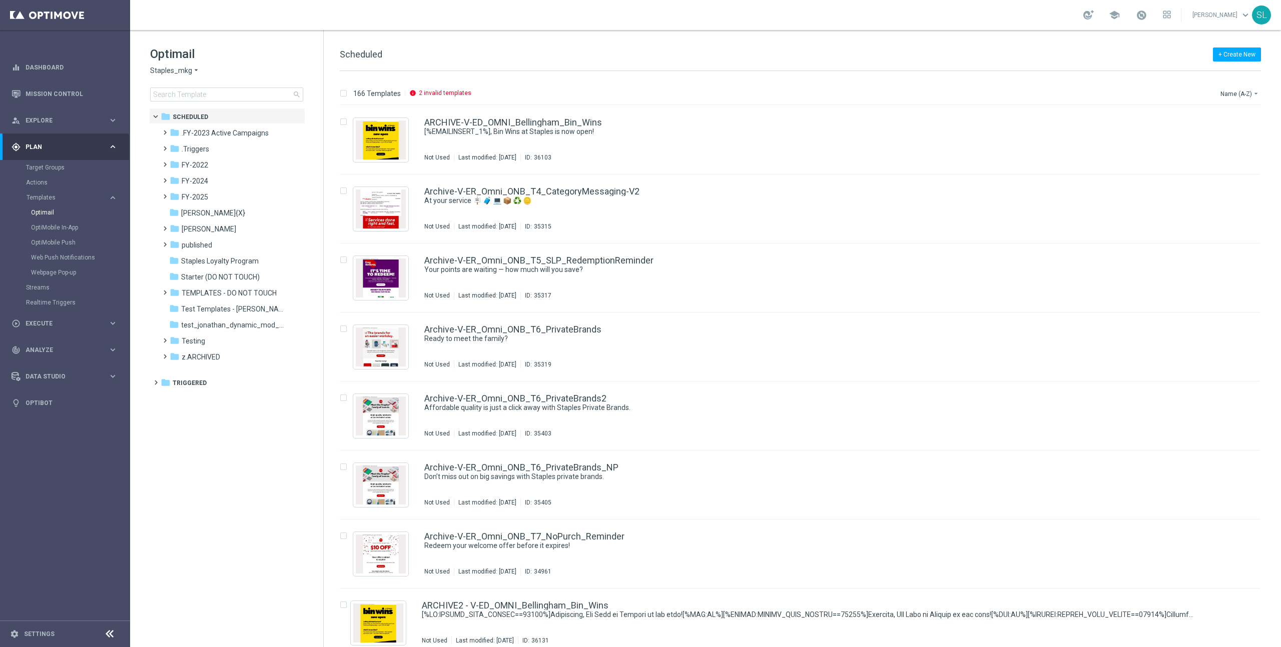 The width and height of the screenshot is (1281, 647). Describe the element at coordinates (78, 288) in the screenshot. I see `div: Streams` at that location.